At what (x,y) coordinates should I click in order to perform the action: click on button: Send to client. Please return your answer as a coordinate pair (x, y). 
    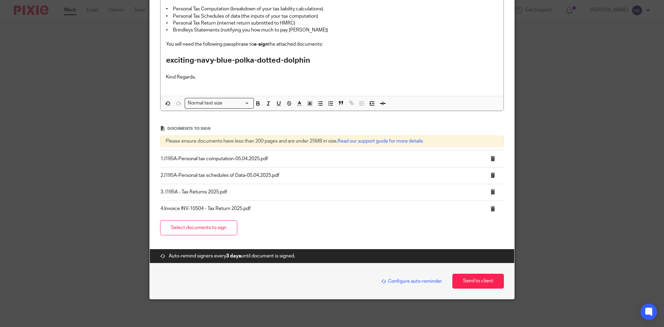
    Looking at the image, I should click on (478, 281).